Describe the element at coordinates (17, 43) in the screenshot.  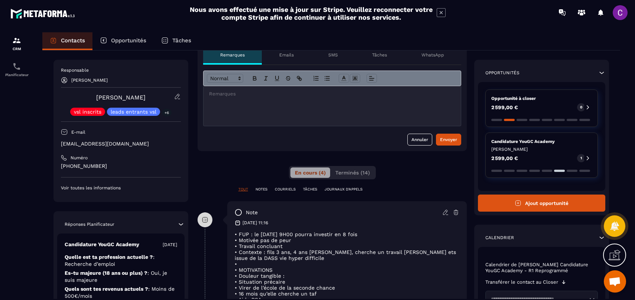
I see `a: formationformationCRM` at that location.